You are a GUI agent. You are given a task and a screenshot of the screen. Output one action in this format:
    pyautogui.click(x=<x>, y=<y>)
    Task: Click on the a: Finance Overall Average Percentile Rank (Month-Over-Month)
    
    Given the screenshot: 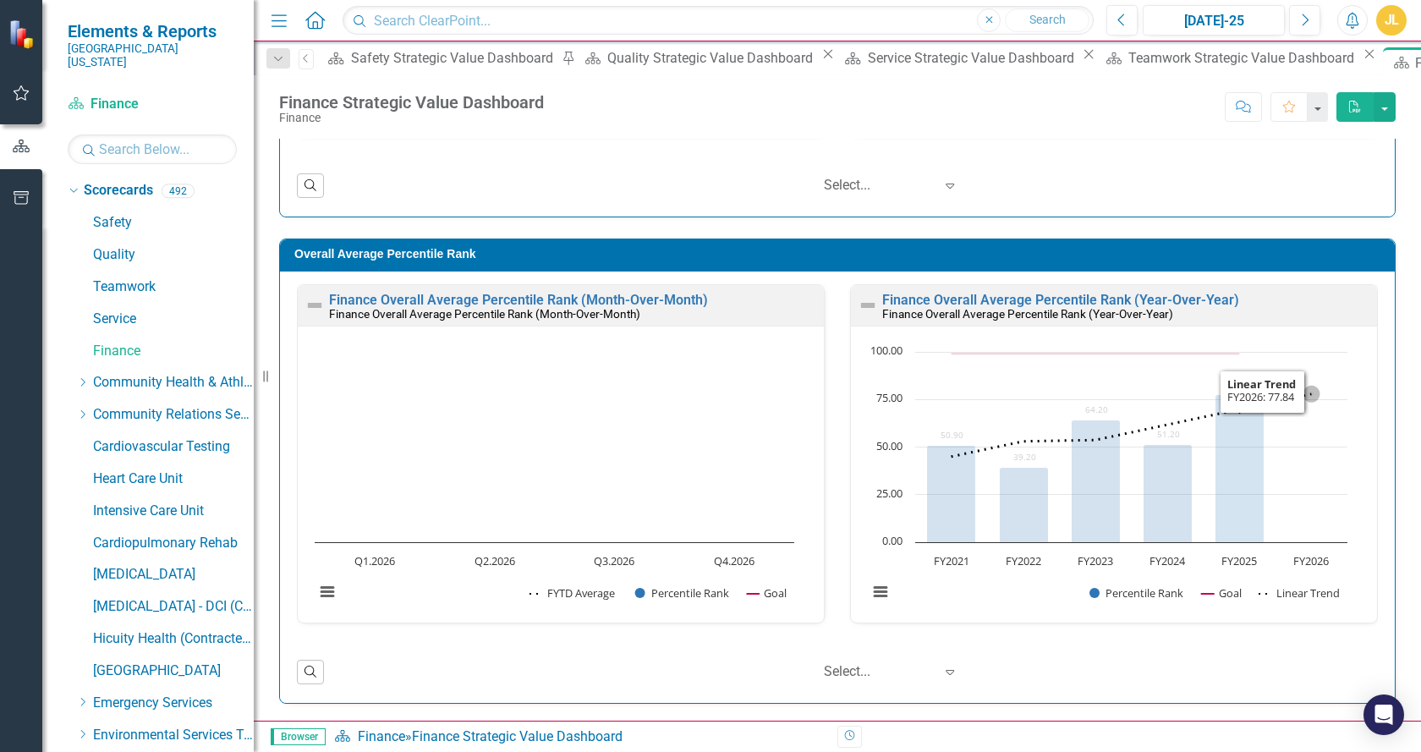 What is the action you would take?
    pyautogui.click(x=518, y=299)
    